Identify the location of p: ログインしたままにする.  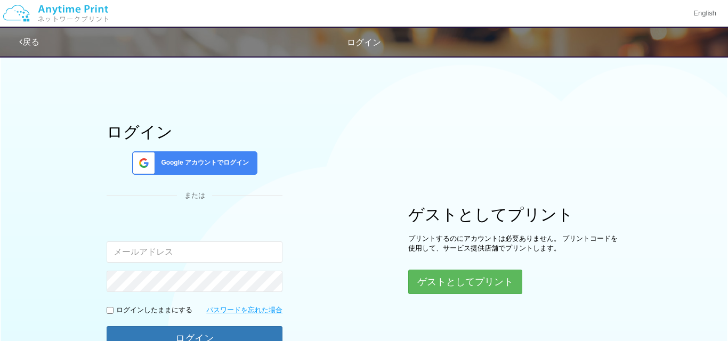
(154, 310).